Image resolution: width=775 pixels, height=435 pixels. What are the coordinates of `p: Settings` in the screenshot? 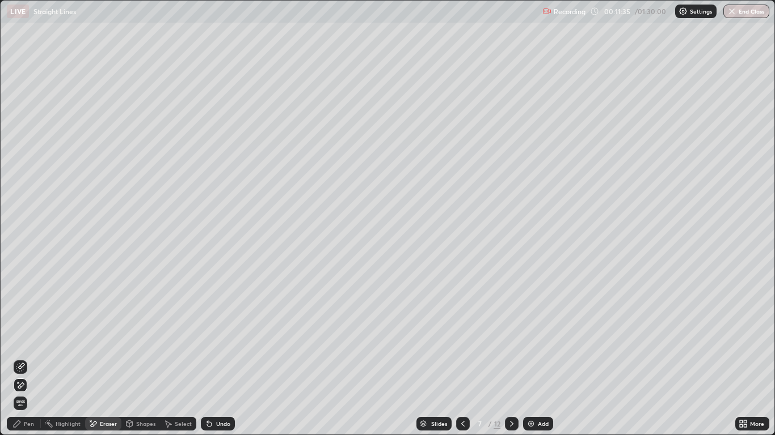 It's located at (700, 11).